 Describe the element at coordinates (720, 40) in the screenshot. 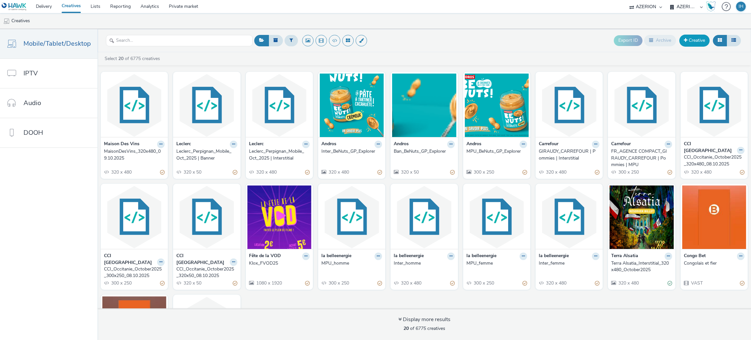

I see `button: Grid` at that location.